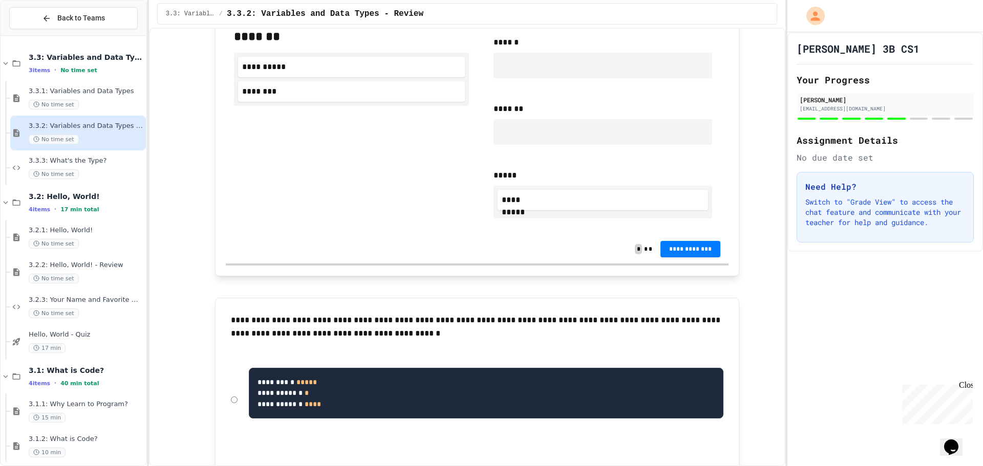 The height and width of the screenshot is (466, 983). Describe the element at coordinates (86, 161) in the screenshot. I see `span: 3.3.3: What's the Type?` at that location.